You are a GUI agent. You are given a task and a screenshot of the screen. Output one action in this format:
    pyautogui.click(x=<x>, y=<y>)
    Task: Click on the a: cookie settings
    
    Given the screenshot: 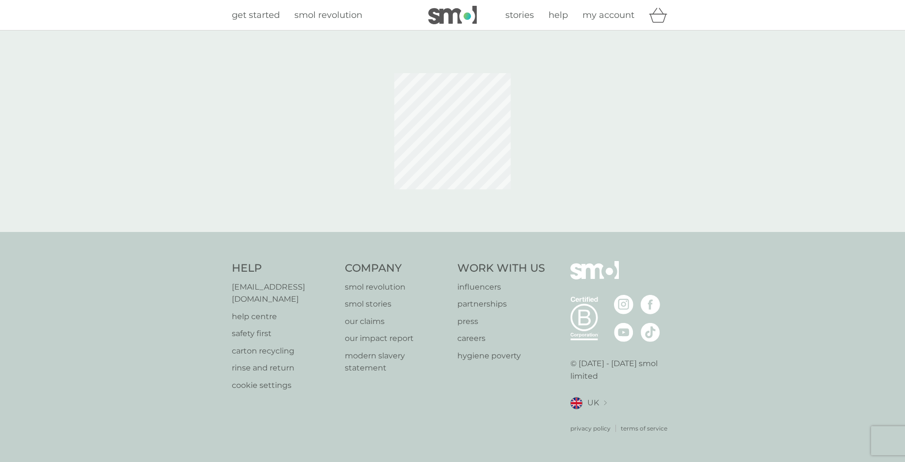 What is the action you would take?
    pyautogui.click(x=283, y=386)
    